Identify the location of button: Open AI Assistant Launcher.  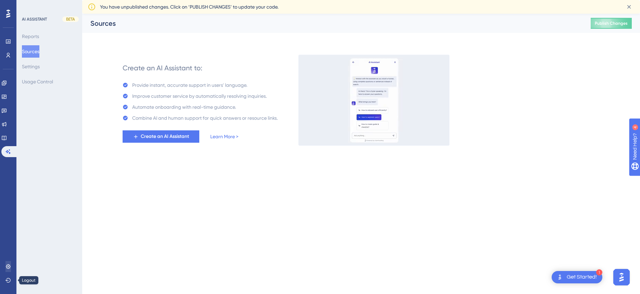
(10, 10).